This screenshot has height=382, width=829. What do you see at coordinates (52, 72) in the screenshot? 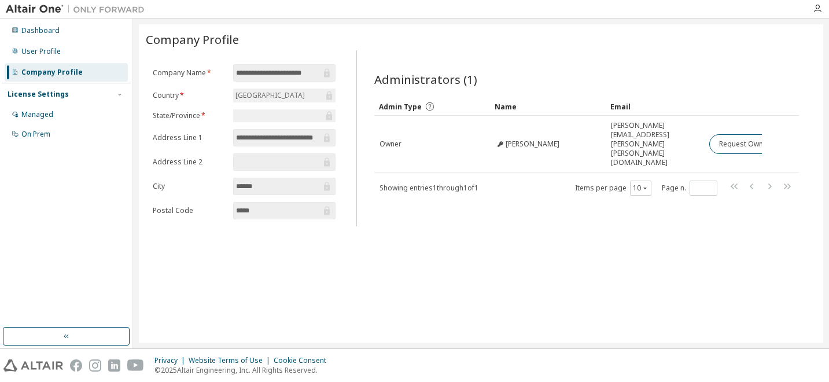
I see `div: Company Profile` at bounding box center [52, 72].